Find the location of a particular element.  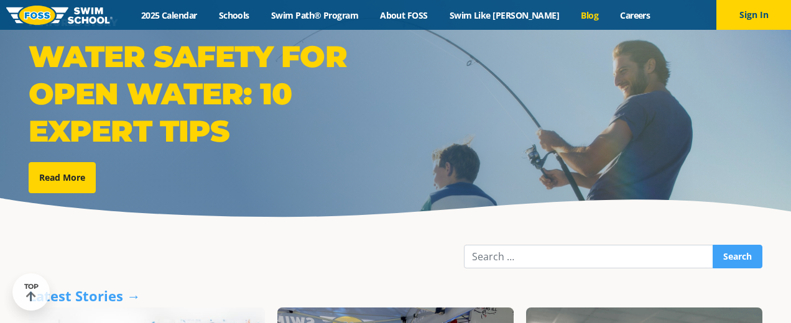

a: Swim Path® Program is located at coordinates (314, 15).